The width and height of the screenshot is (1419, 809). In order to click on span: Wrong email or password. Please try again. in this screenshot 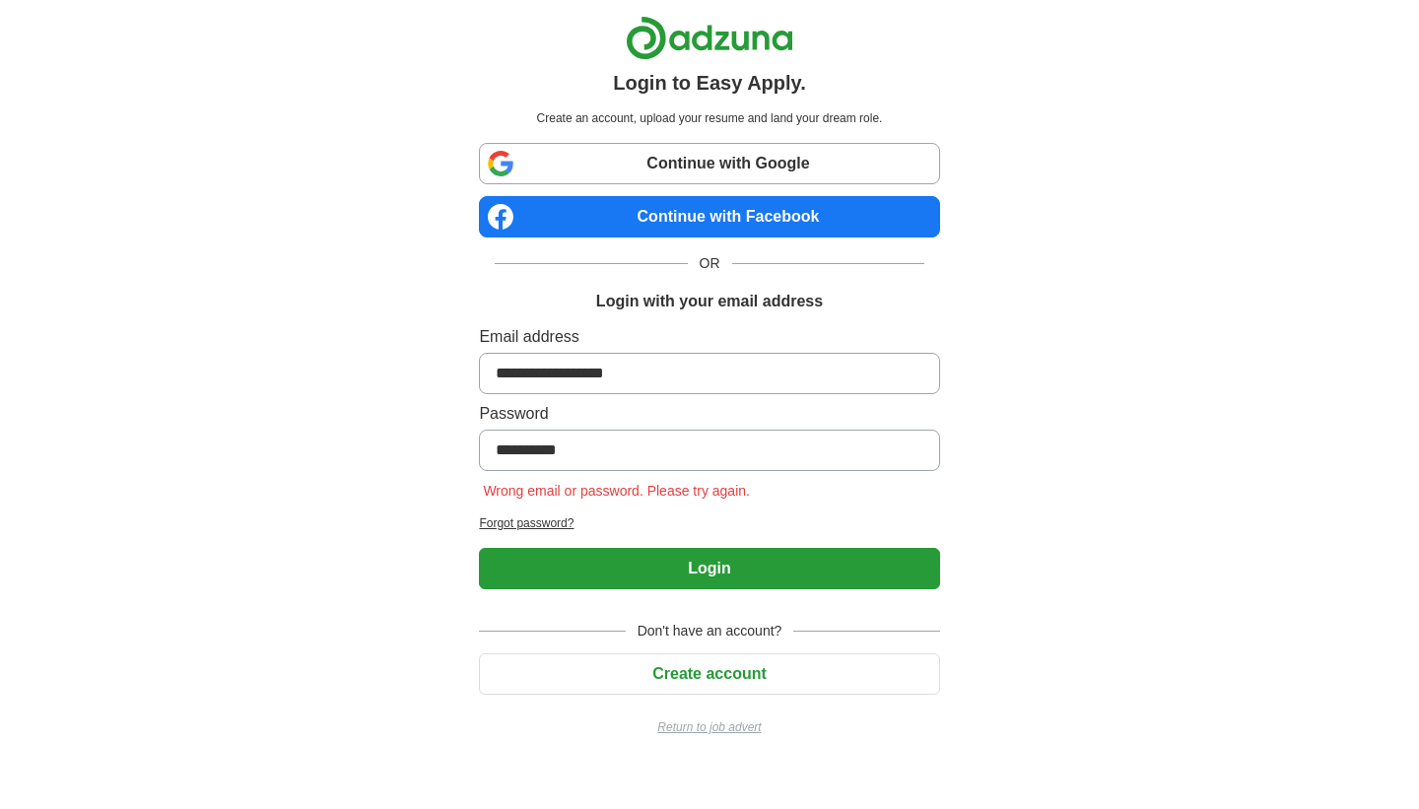, I will do `click(616, 491)`.